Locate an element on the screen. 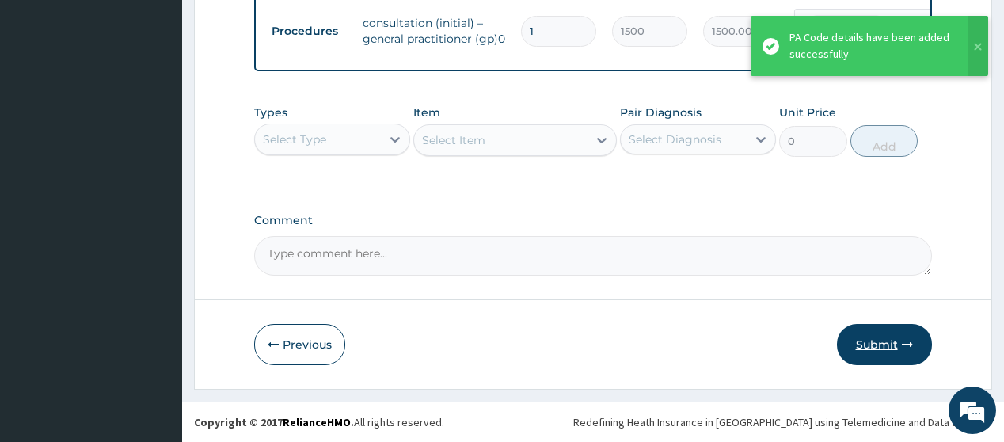 This screenshot has height=442, width=1004. button: Previous is located at coordinates (299, 345).